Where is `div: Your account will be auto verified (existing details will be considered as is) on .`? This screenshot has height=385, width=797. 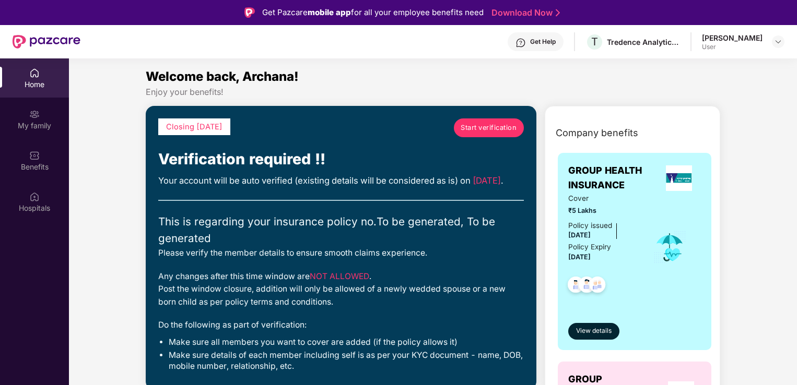 div: Your account will be auto verified (existing details will be considered as is) on . is located at coordinates (341, 181).